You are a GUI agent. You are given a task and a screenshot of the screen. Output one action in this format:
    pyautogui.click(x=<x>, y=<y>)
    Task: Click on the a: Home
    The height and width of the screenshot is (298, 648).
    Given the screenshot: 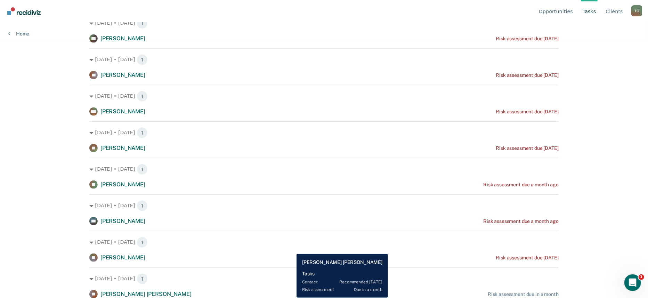 What is the action you would take?
    pyautogui.click(x=19, y=34)
    